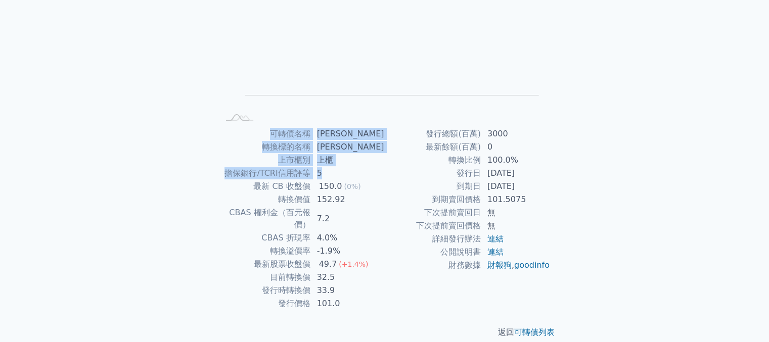  I want to click on td: 發行時轉換價, so click(265, 291).